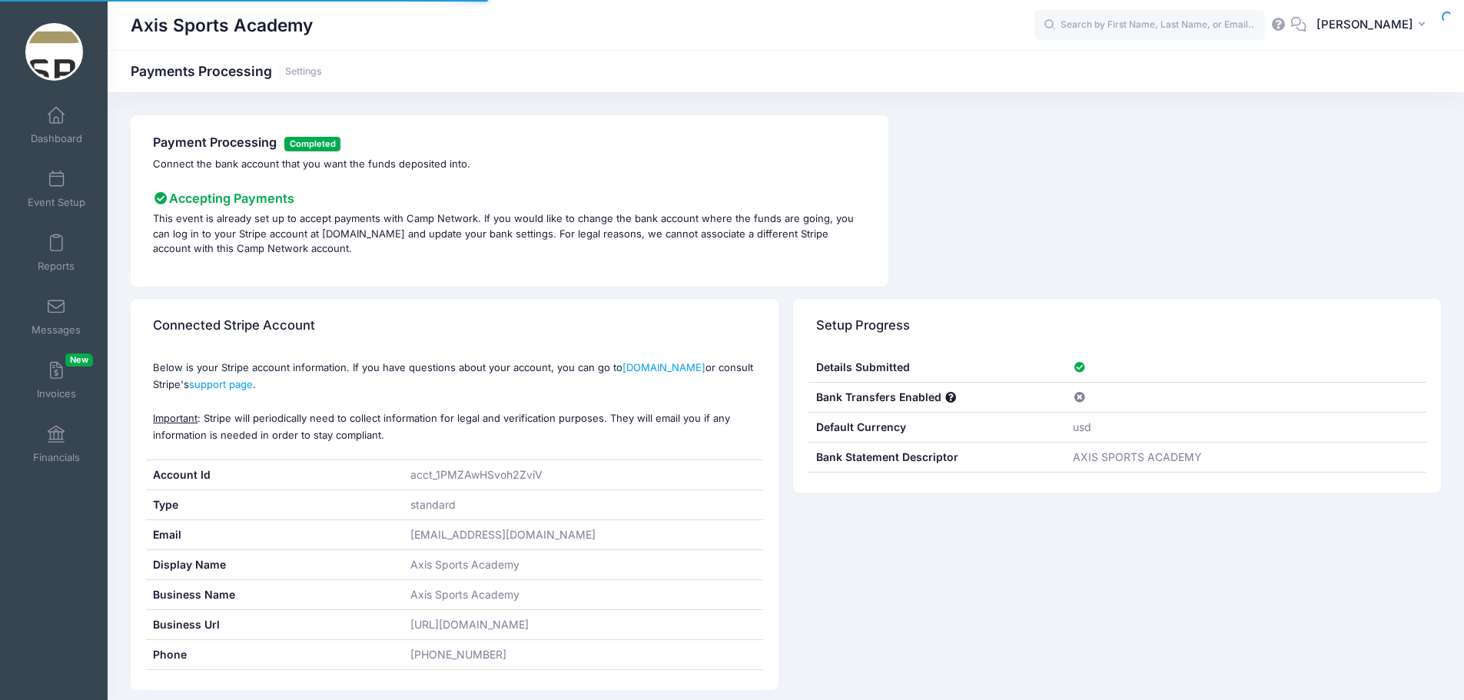 The width and height of the screenshot is (1464, 700). I want to click on div: Type, so click(274, 505).